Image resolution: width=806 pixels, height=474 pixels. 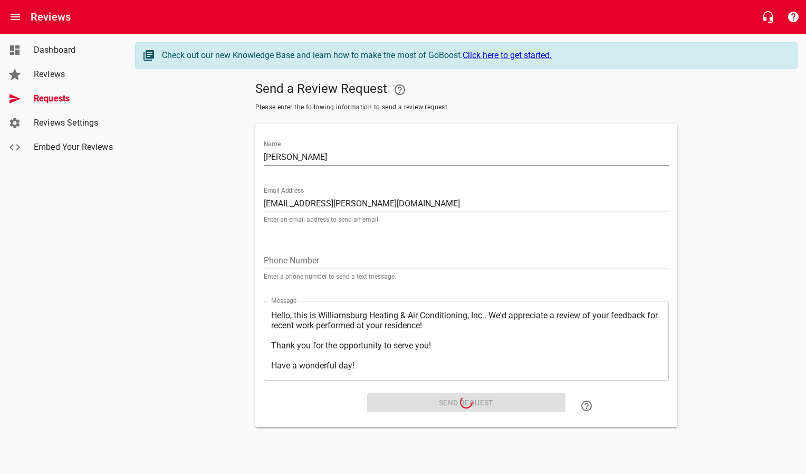 What do you see at coordinates (74, 147) in the screenshot?
I see `span: Embed Your Reviews` at bounding box center [74, 147].